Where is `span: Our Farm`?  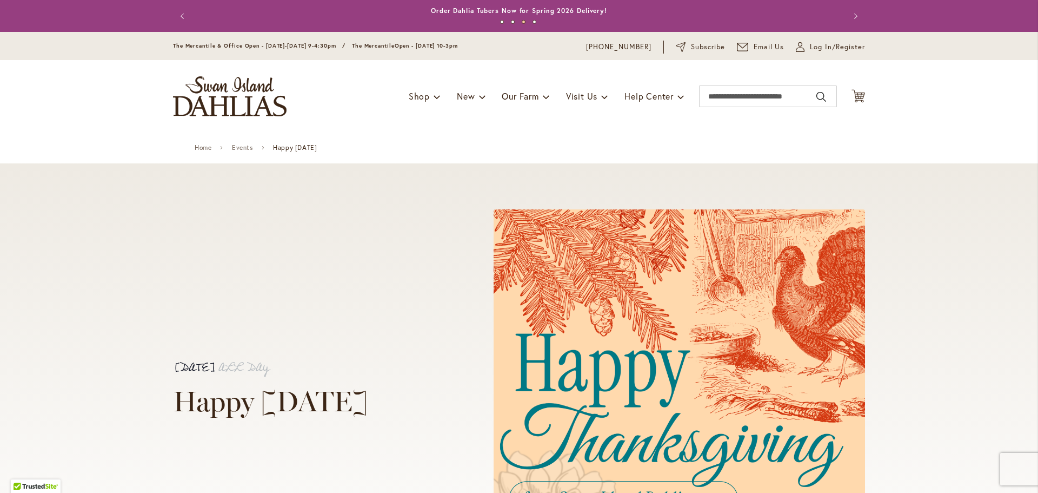
span: Our Farm is located at coordinates (520, 96).